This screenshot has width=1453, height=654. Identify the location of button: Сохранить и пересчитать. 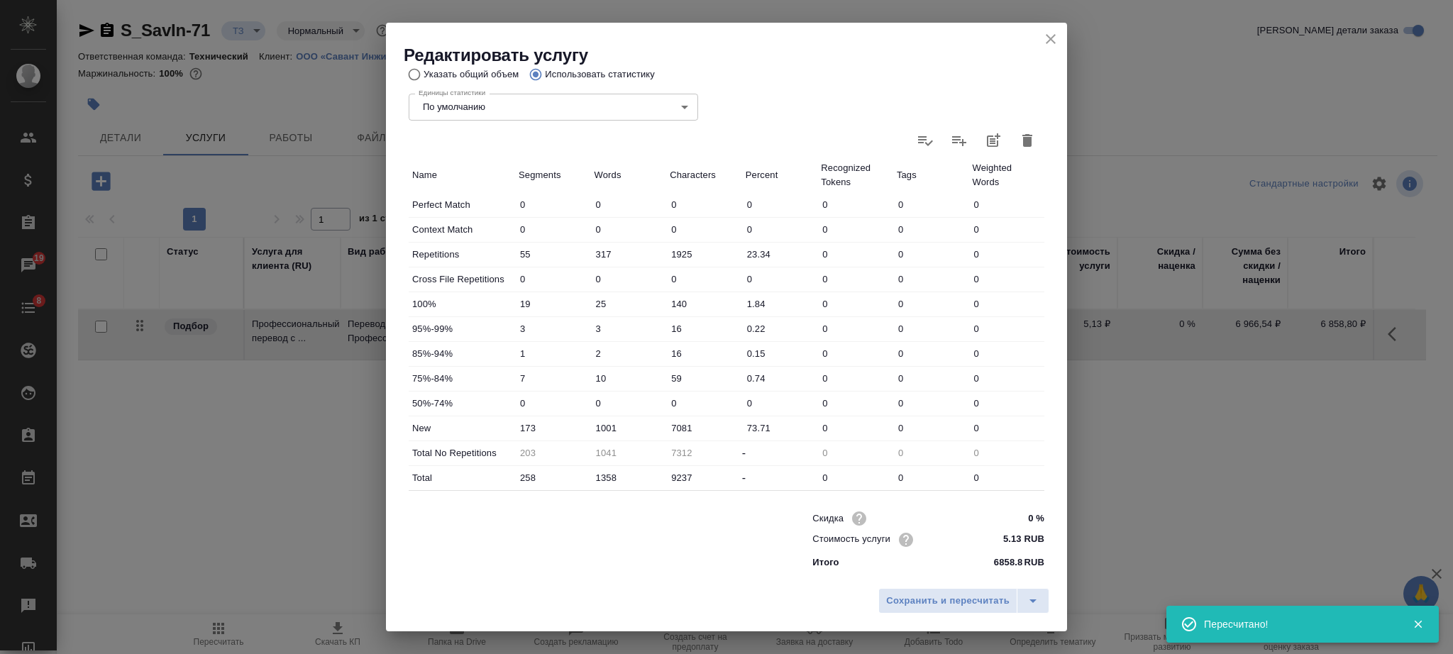
(948, 601).